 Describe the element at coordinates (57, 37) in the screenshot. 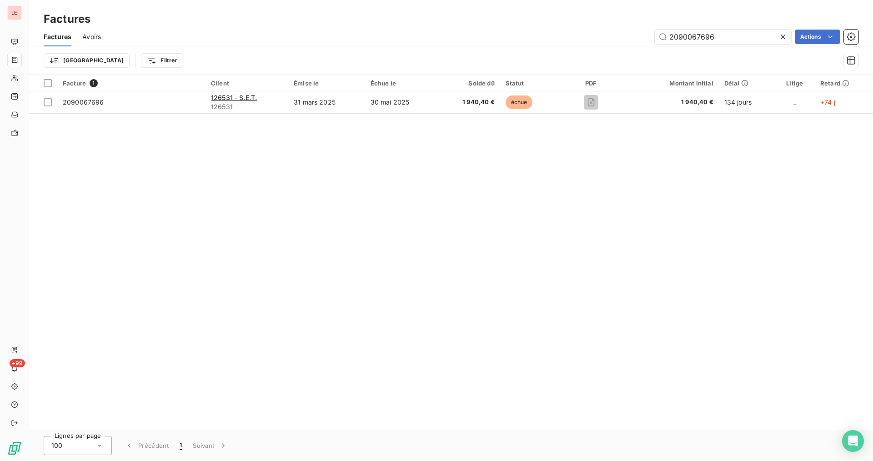

I see `span: Factures` at that location.